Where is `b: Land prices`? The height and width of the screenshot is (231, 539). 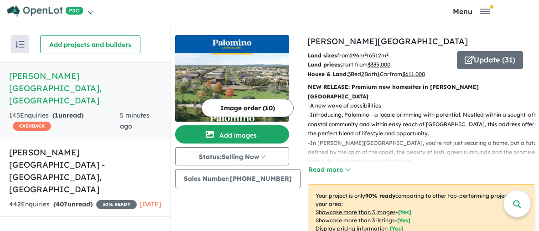 b: Land prices is located at coordinates (324, 64).